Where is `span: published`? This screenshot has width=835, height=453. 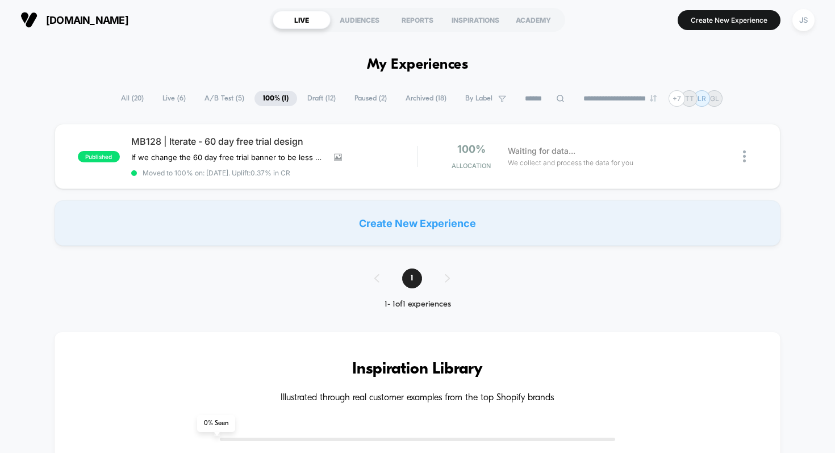
span: published is located at coordinates (99, 157).